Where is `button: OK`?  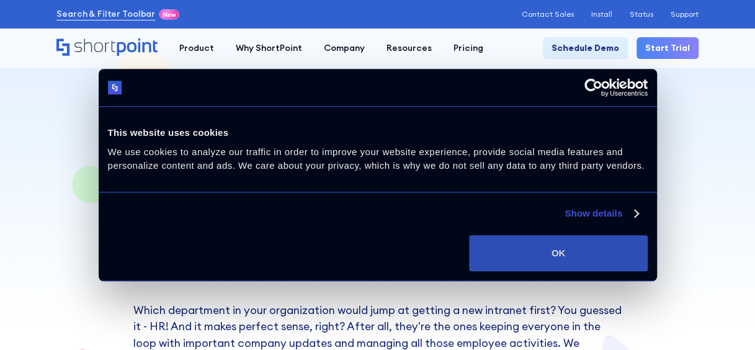 button: OK is located at coordinates (558, 253).